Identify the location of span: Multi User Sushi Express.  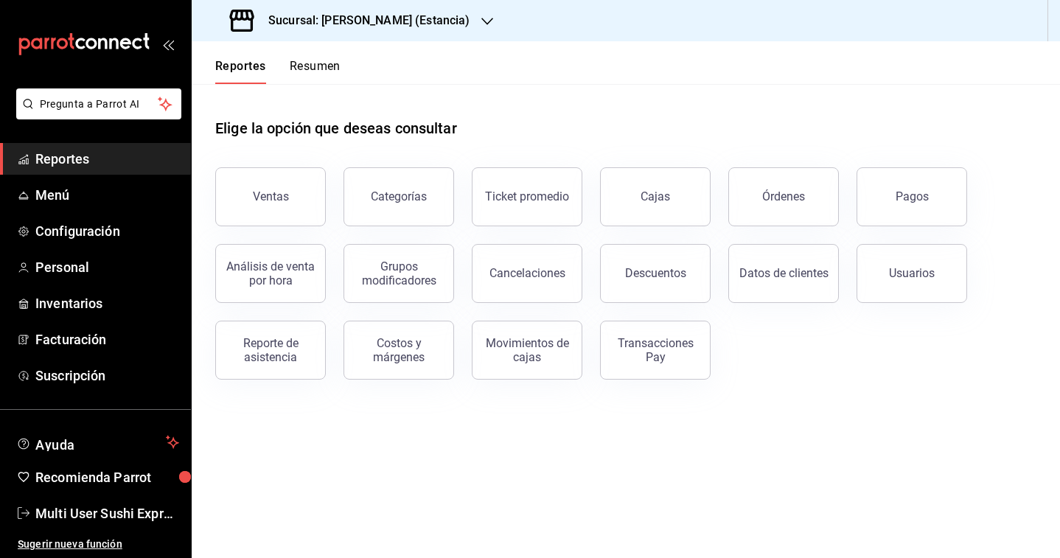
(107, 513).